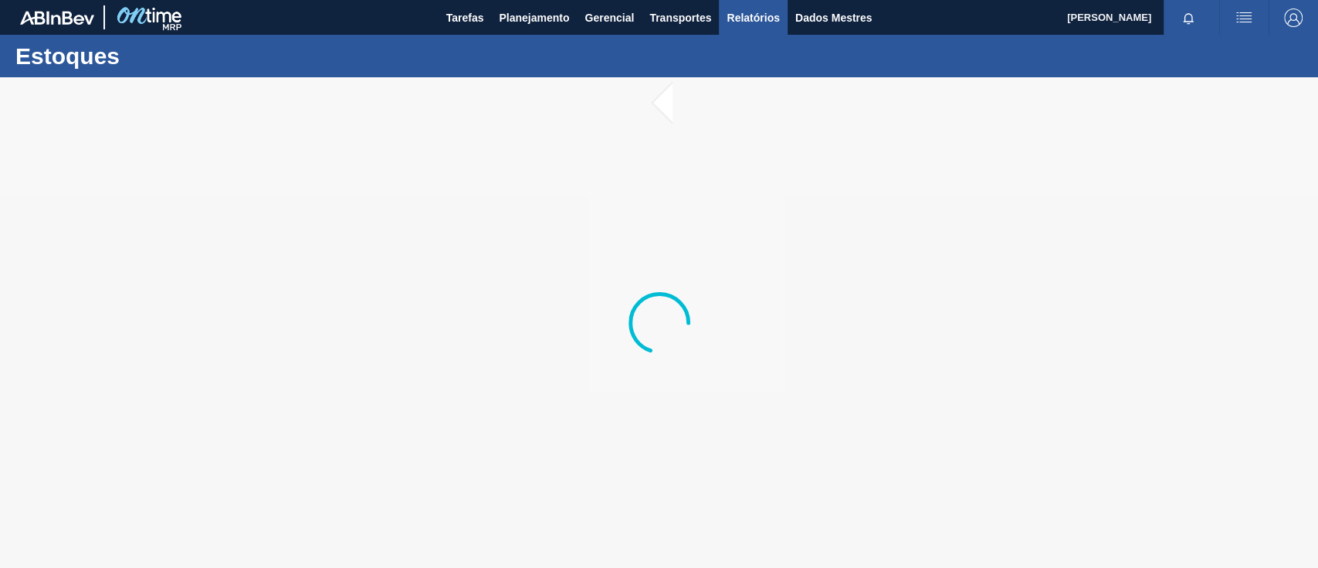  Describe the element at coordinates (1244, 18) in the screenshot. I see `img: ações do usuário` at that location.